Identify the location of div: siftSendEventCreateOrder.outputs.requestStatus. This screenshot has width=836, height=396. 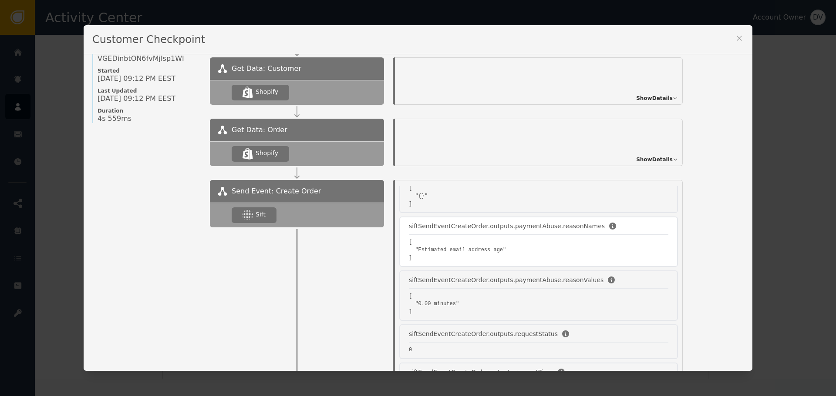
(483, 334).